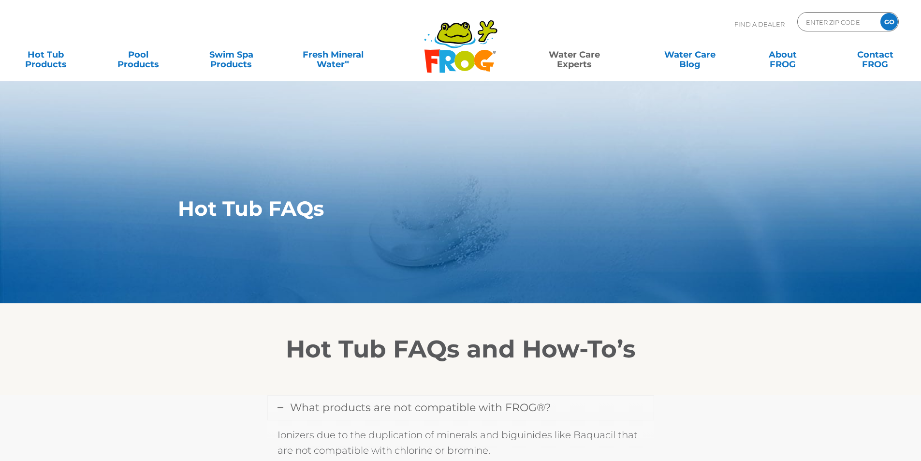 The image size is (921, 461). What do you see at coordinates (438, 208) in the screenshot?
I see `h1: Hot Tub FAQs` at bounding box center [438, 208].